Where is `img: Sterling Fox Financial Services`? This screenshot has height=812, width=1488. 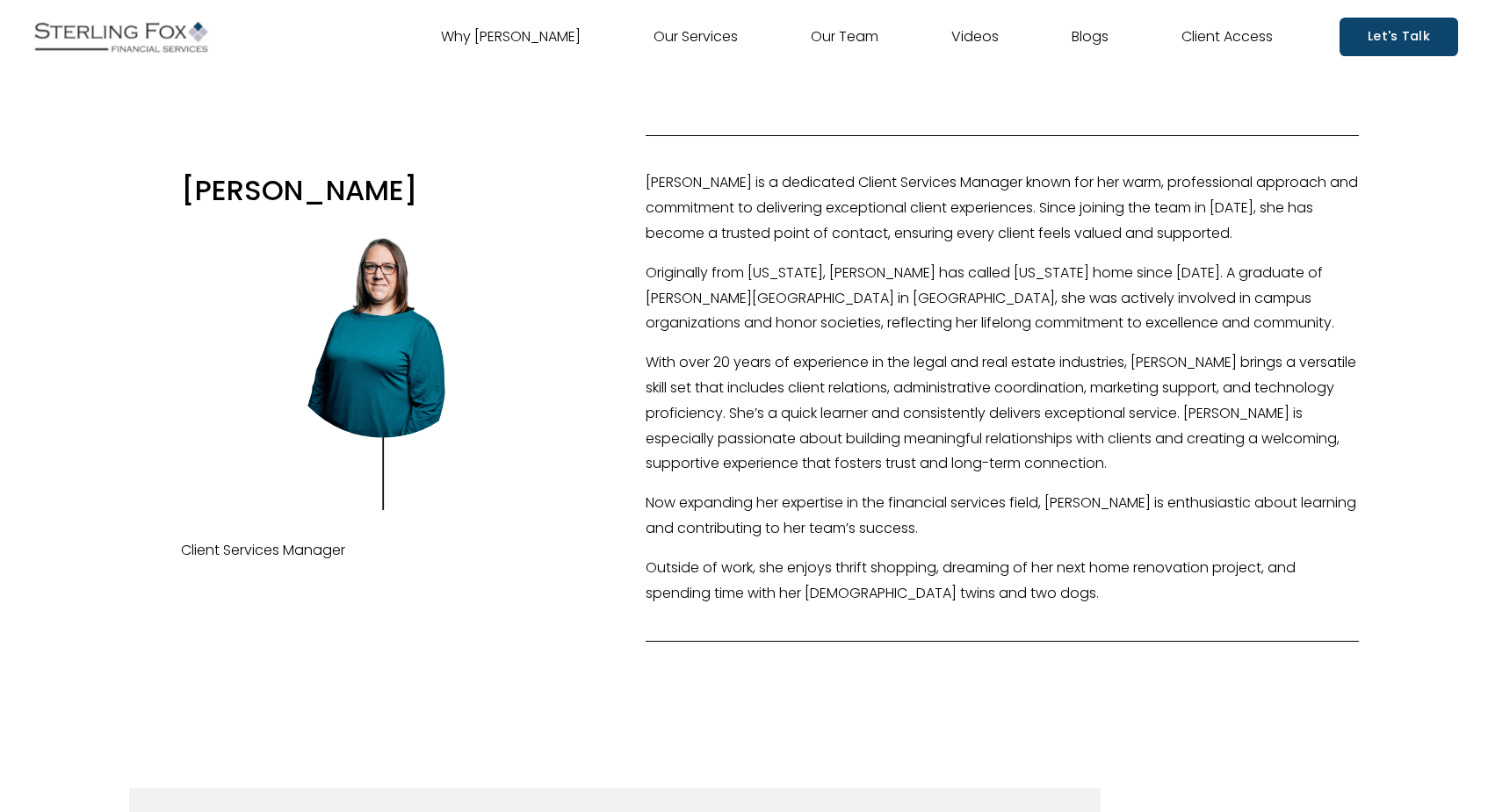
img: Sterling Fox Financial Services is located at coordinates (121, 37).